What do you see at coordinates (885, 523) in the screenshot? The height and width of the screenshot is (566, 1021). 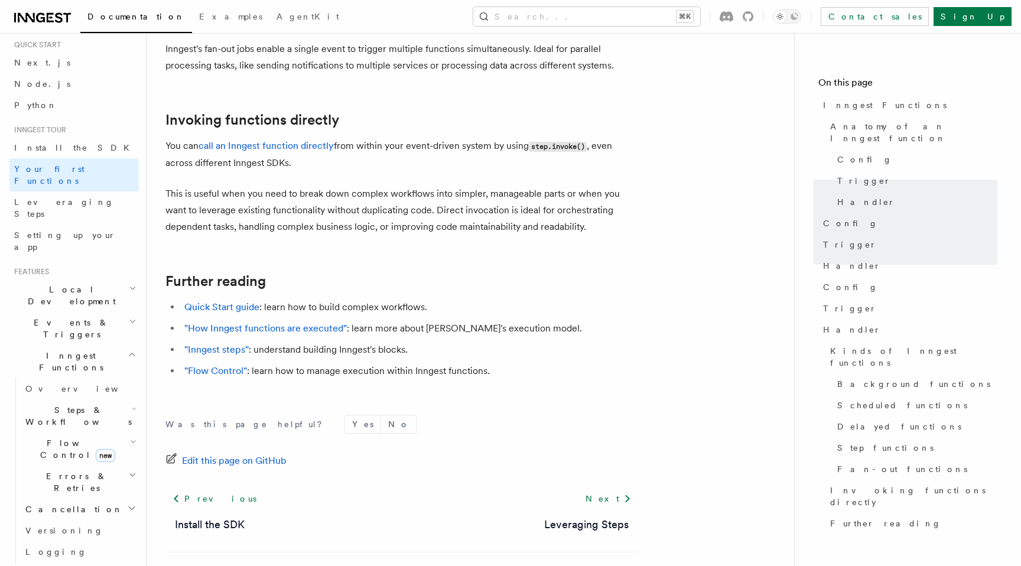 I see `span: Further reading` at bounding box center [885, 523].